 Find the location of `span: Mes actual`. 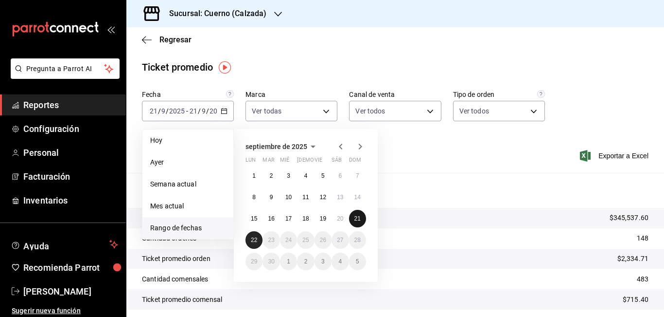

span: Mes actual is located at coordinates (188, 206).